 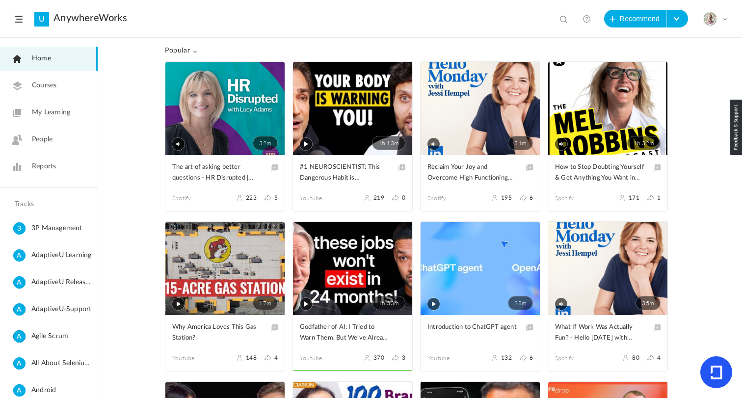 What do you see at coordinates (352, 108) in the screenshot?
I see `a: 1h 13m` at bounding box center [352, 108].